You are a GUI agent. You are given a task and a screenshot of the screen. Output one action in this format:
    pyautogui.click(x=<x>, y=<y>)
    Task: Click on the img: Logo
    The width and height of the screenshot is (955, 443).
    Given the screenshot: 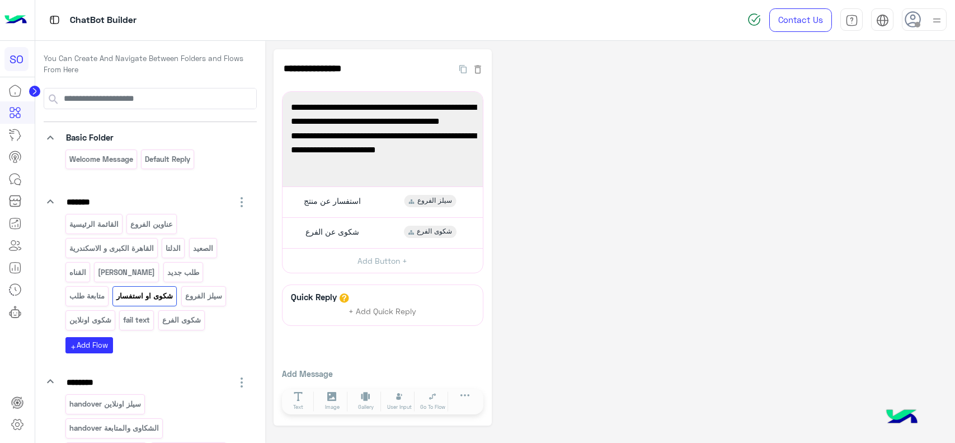 What is the action you would take?
    pyautogui.click(x=16, y=20)
    